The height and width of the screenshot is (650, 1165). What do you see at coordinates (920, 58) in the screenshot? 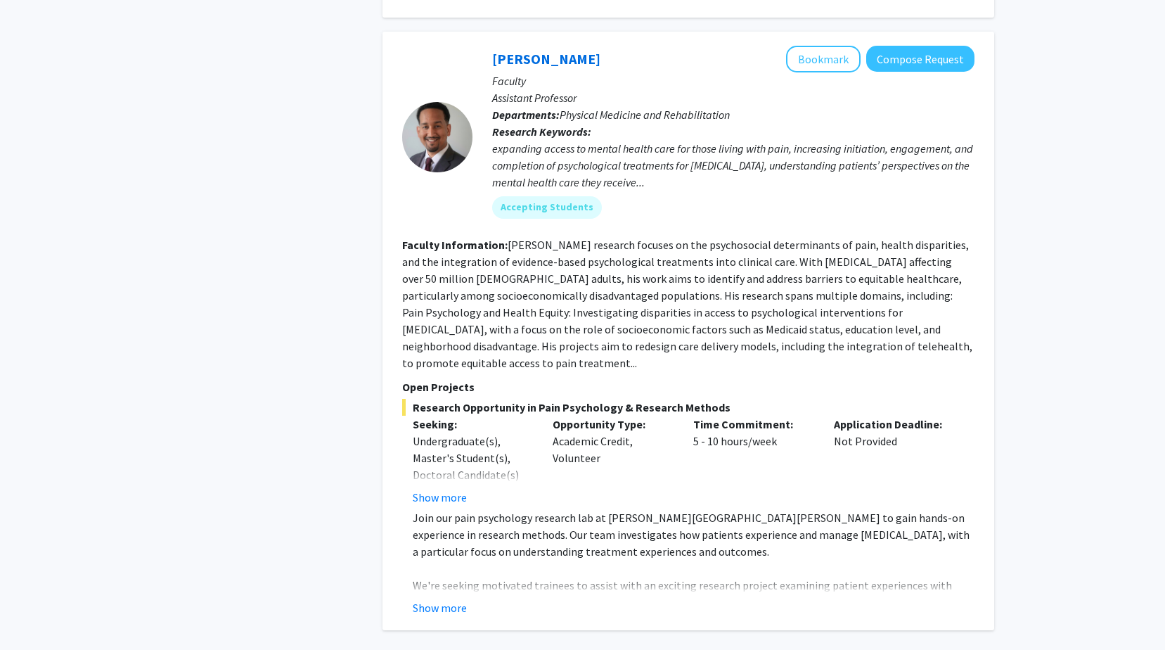
I see `button: Compose Request to Fenan Rassu` at bounding box center [920, 58].